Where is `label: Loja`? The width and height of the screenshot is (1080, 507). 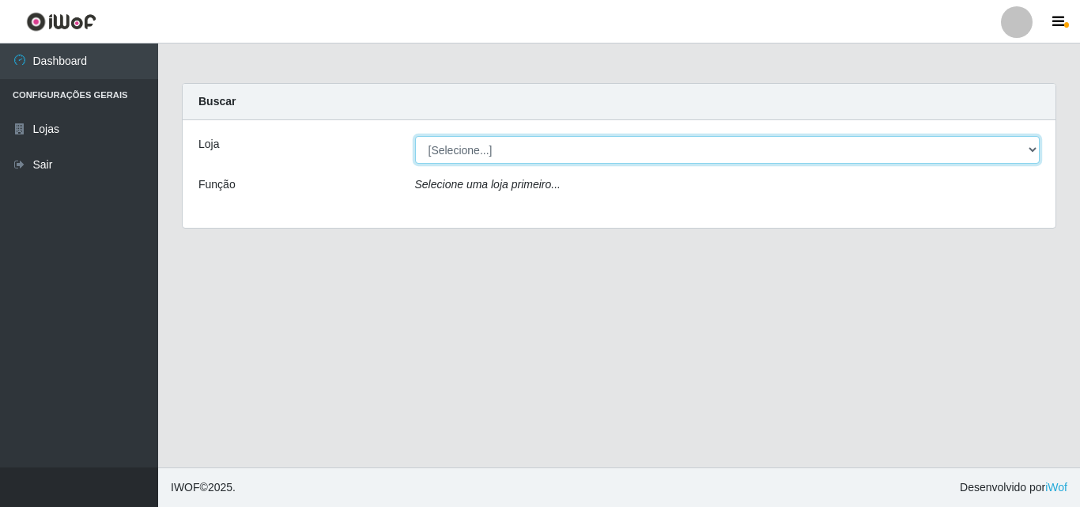 label: Loja is located at coordinates (209, 144).